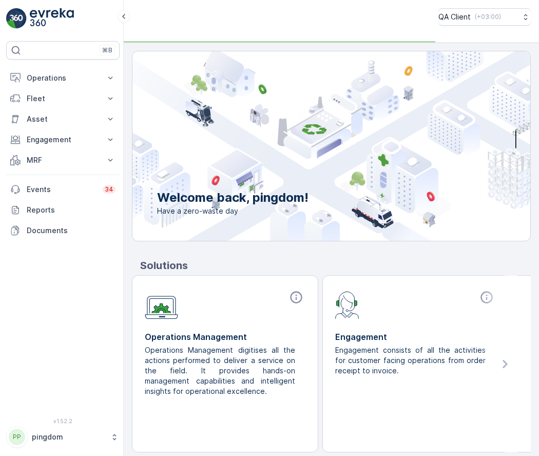 The height and width of the screenshot is (456, 539). What do you see at coordinates (335, 265) in the screenshot?
I see `p: Solutions` at bounding box center [335, 265].